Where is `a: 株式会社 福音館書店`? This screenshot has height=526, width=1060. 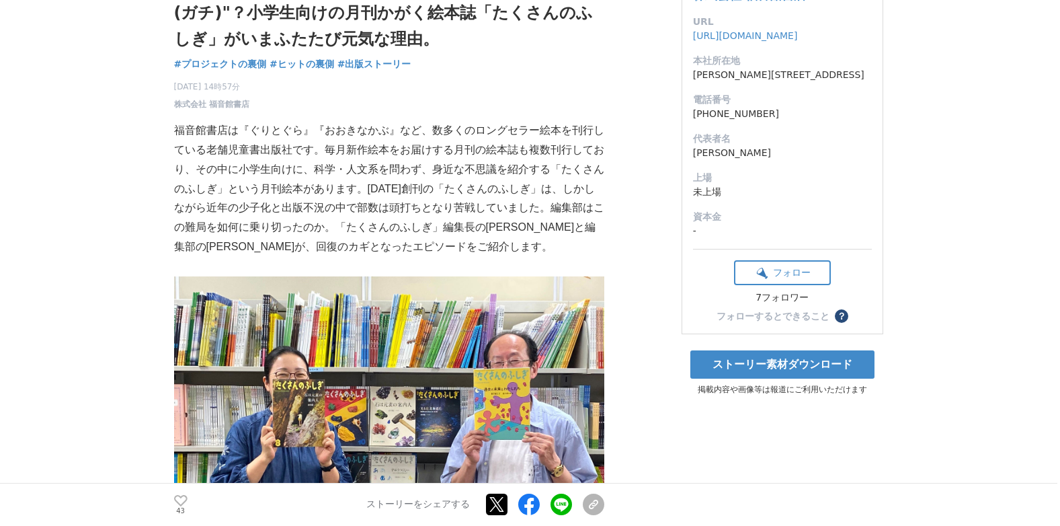
a: 株式会社 福音館書店 is located at coordinates (212, 104).